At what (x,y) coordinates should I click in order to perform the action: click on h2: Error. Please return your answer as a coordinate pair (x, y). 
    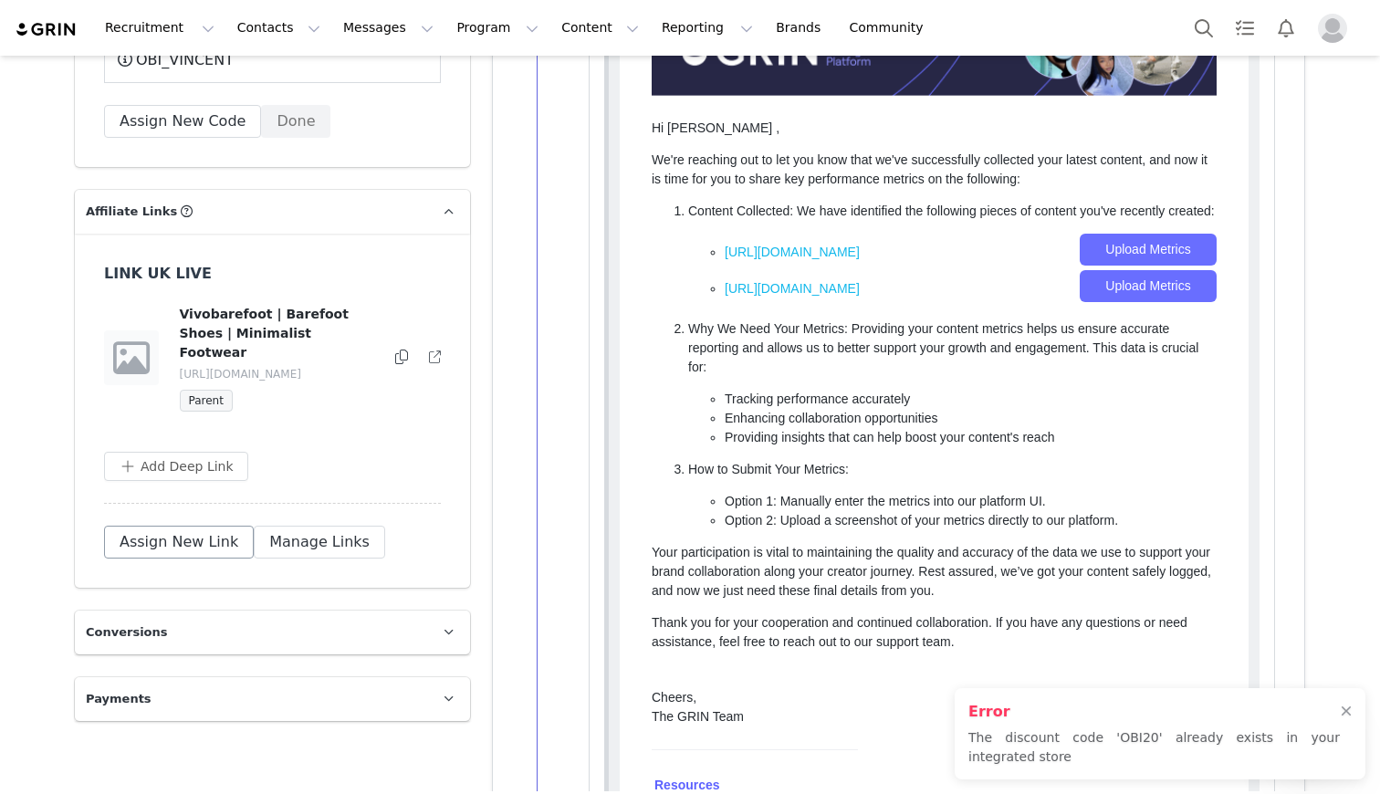
    Looking at the image, I should click on (1154, 712).